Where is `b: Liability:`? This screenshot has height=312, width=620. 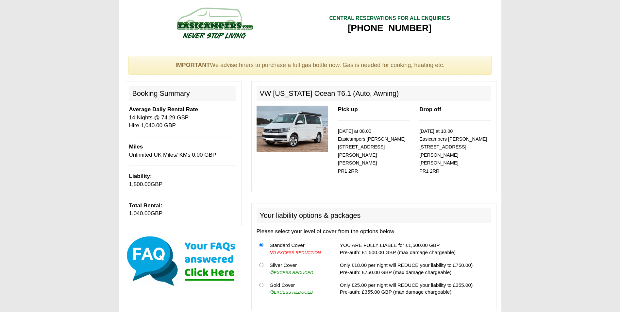 b: Liability: is located at coordinates (141, 176).